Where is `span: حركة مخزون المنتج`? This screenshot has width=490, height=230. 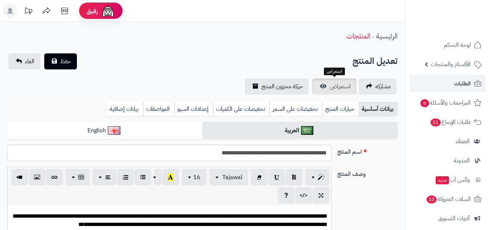 span: حركة مخزون المنتج is located at coordinates (282, 86).